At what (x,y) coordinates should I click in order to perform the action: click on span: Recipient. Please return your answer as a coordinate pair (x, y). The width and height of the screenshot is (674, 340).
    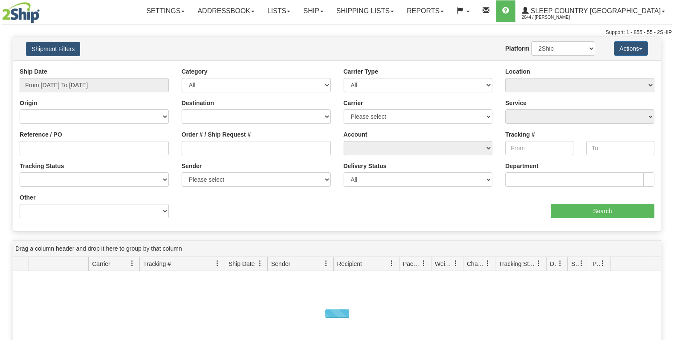
    Looking at the image, I should click on (349, 264).